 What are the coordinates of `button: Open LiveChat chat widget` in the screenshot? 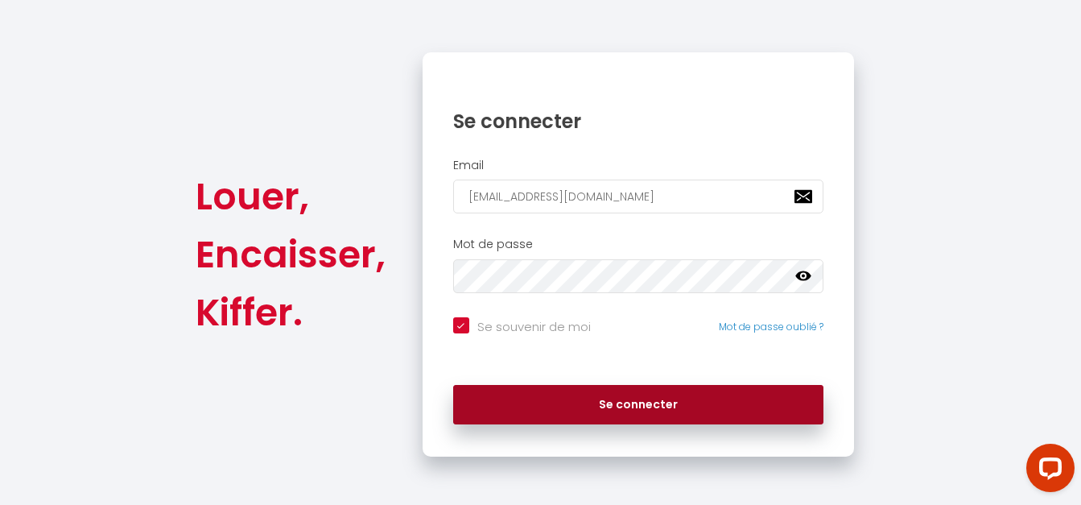 It's located at (37, 31).